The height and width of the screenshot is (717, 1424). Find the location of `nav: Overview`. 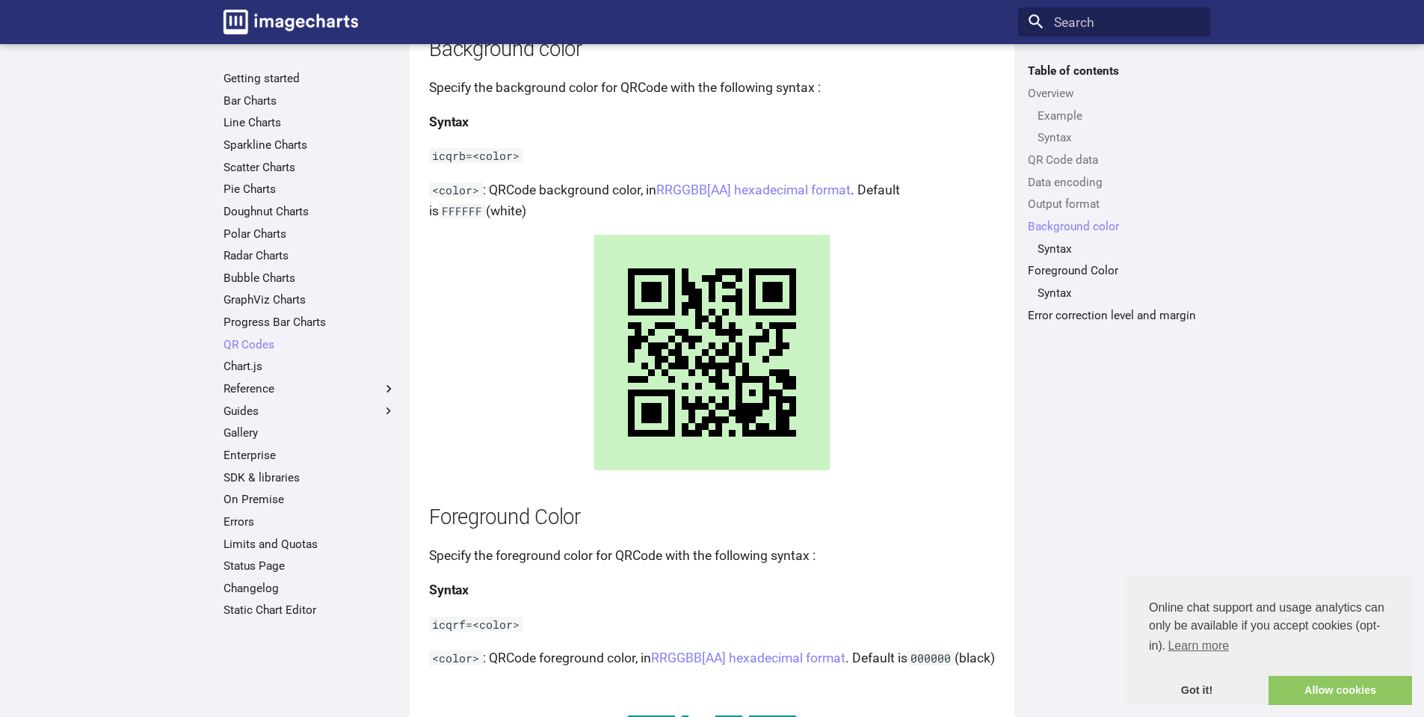

nav: Overview is located at coordinates (1114, 127).